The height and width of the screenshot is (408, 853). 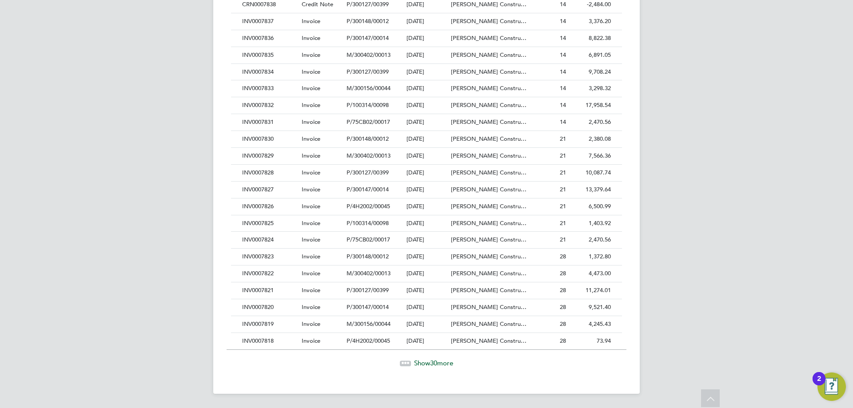 I want to click on span: 30, so click(x=434, y=363).